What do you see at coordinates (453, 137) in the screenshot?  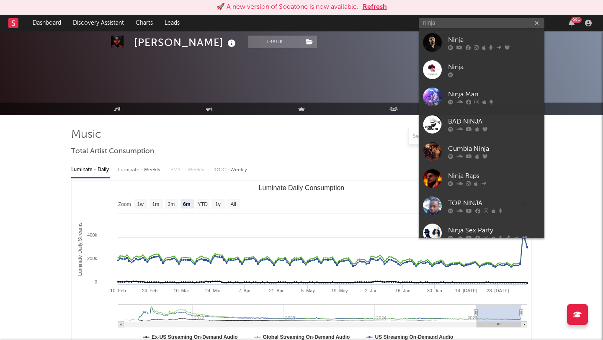 I see `input: Search by song name or URL` at bounding box center [453, 137].